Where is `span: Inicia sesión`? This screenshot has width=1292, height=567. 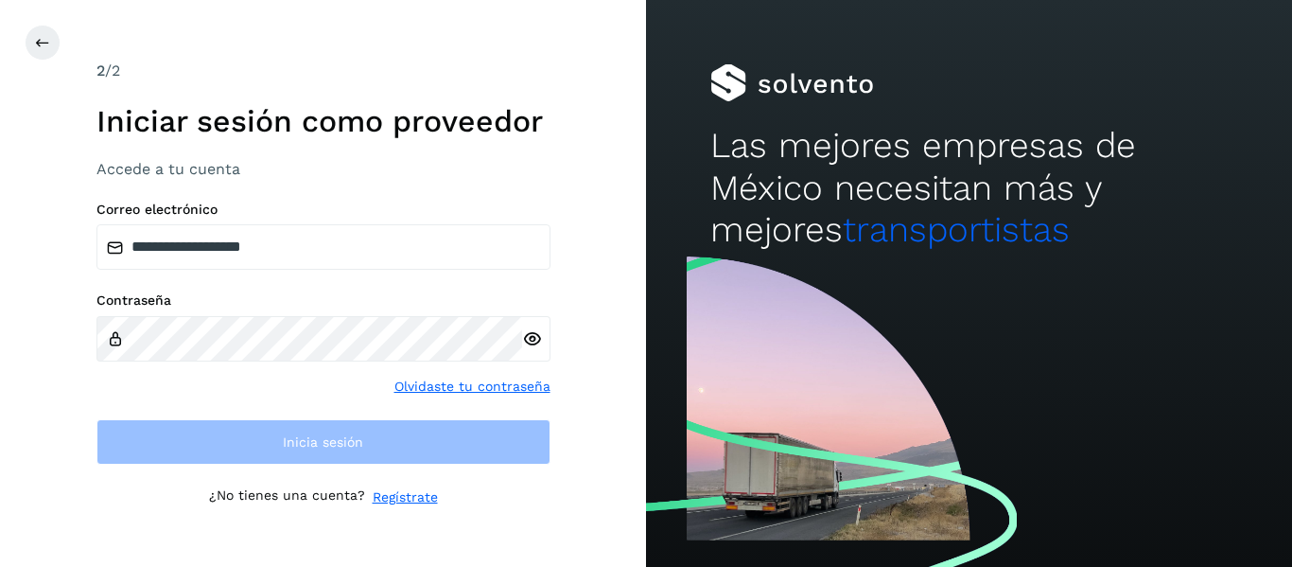
span: Inicia sesión is located at coordinates (323, 442).